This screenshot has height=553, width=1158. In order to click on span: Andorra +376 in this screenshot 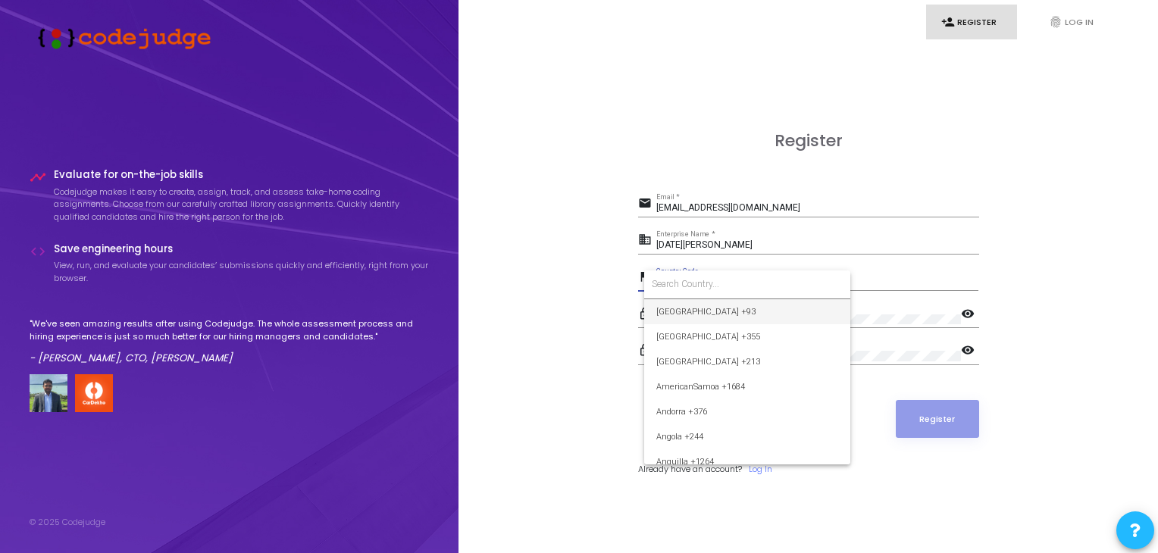, I will do `click(747, 412)`.